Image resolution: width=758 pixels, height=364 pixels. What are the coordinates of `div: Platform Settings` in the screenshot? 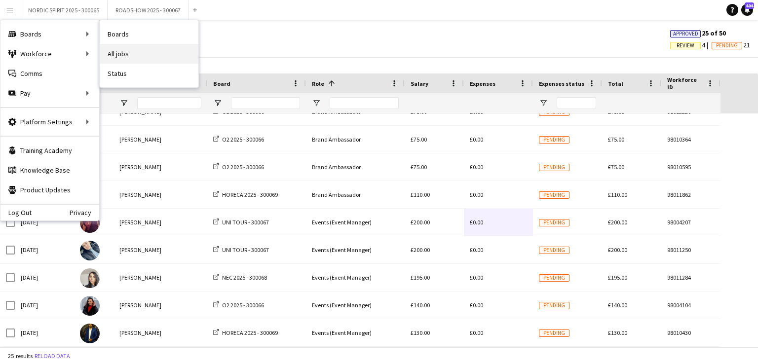 It's located at (50, 122).